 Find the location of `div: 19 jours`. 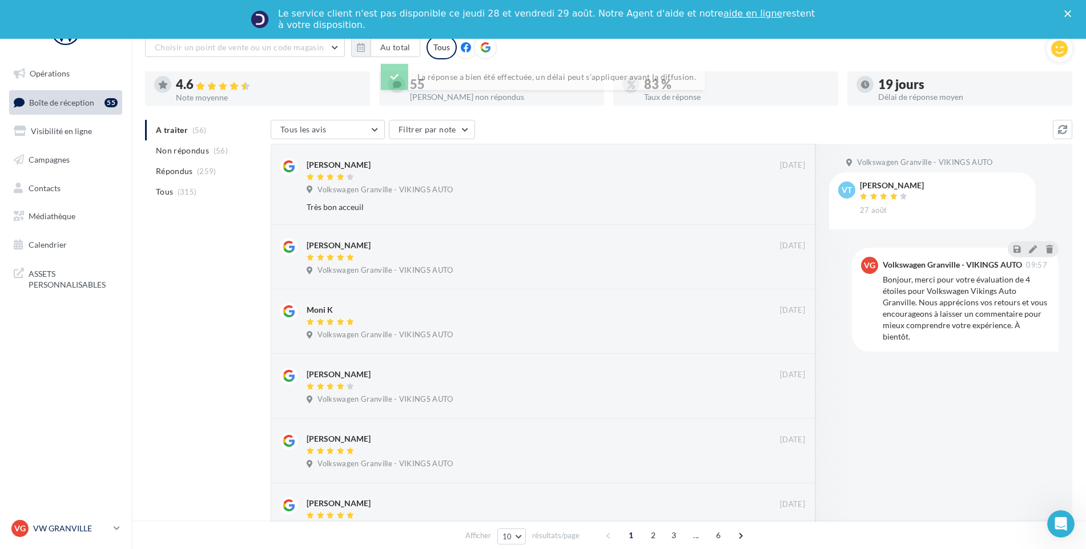

div: 19 jours is located at coordinates (971, 85).